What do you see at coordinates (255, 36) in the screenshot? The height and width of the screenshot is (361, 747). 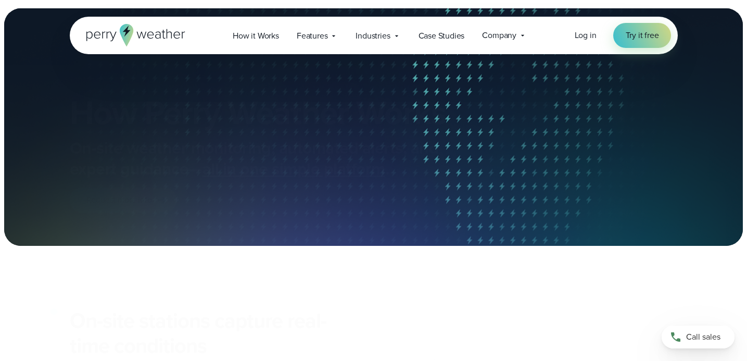 I see `span: How it Works` at bounding box center [255, 36].